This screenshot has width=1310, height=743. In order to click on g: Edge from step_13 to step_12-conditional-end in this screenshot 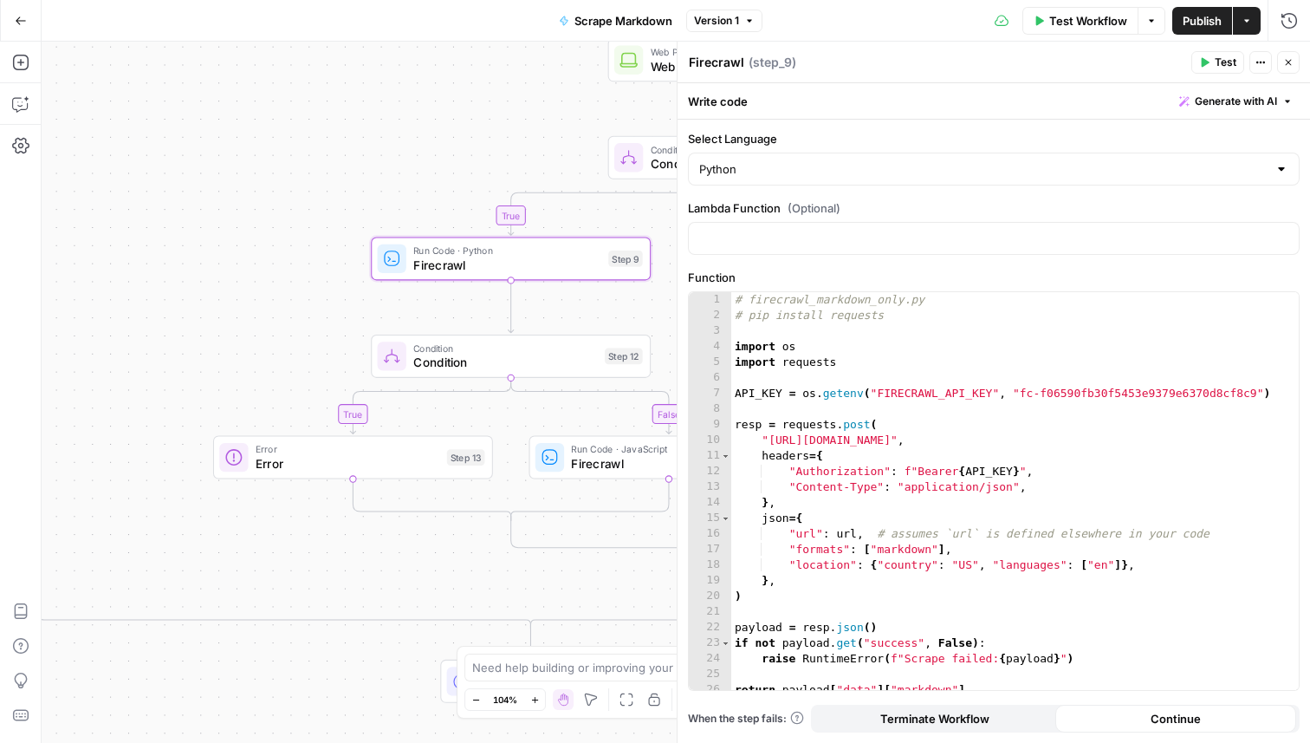, I will do `click(432, 500)`.